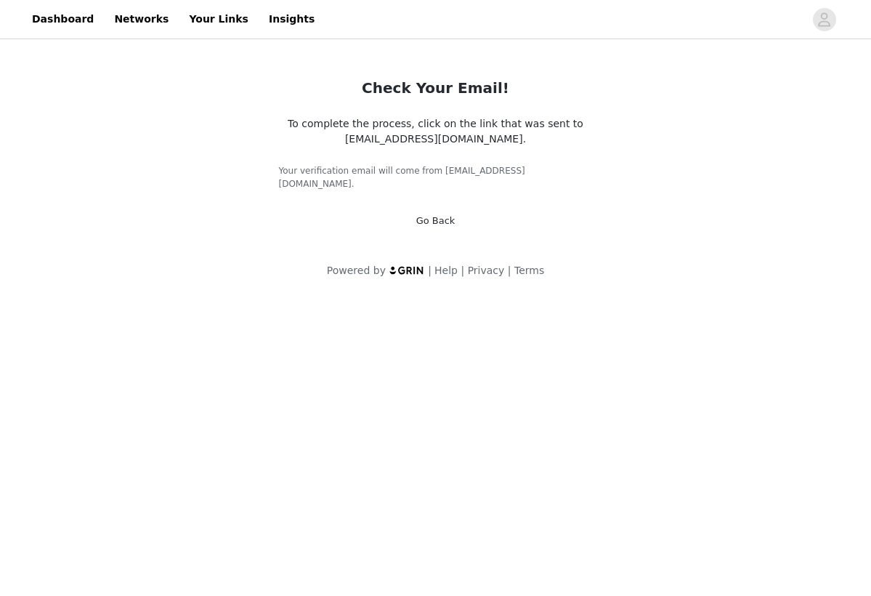 The image size is (871, 596). I want to click on a: Help, so click(446, 270).